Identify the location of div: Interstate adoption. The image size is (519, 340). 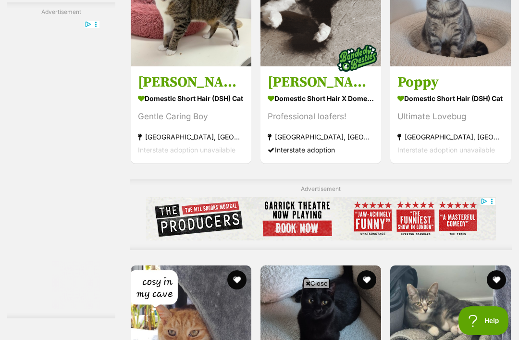
(320, 150).